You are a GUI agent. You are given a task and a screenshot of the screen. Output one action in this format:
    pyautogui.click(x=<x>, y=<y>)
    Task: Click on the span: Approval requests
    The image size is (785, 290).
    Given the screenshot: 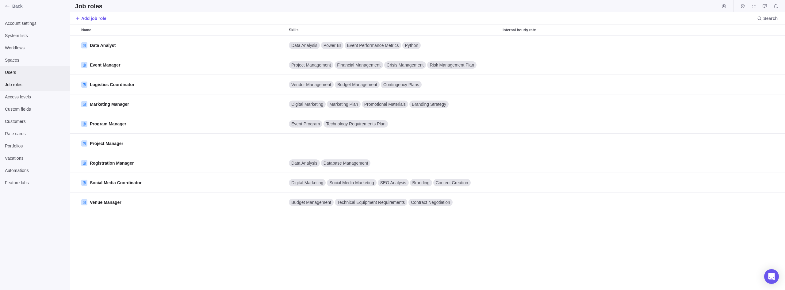 What is the action you would take?
    pyautogui.click(x=765, y=6)
    